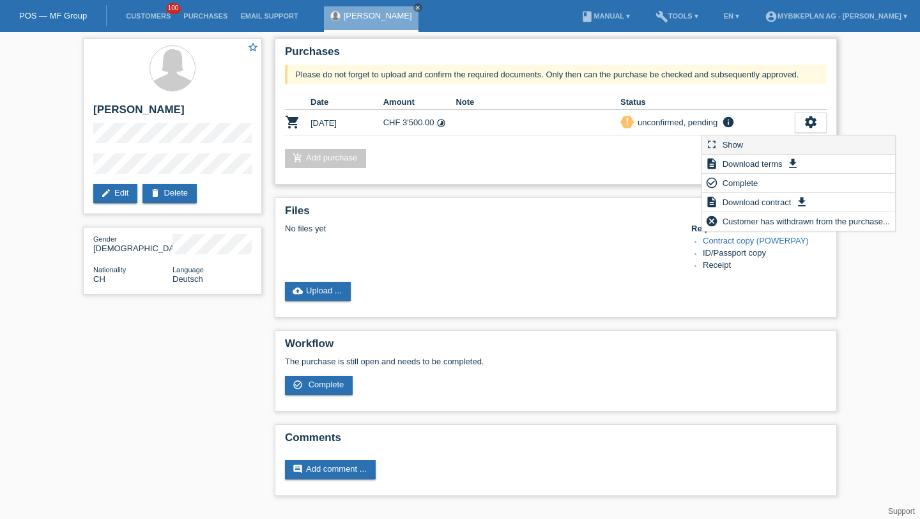 The height and width of the screenshot is (519, 920). Describe the element at coordinates (556, 214) in the screenshot. I see `h2: Files` at that location.